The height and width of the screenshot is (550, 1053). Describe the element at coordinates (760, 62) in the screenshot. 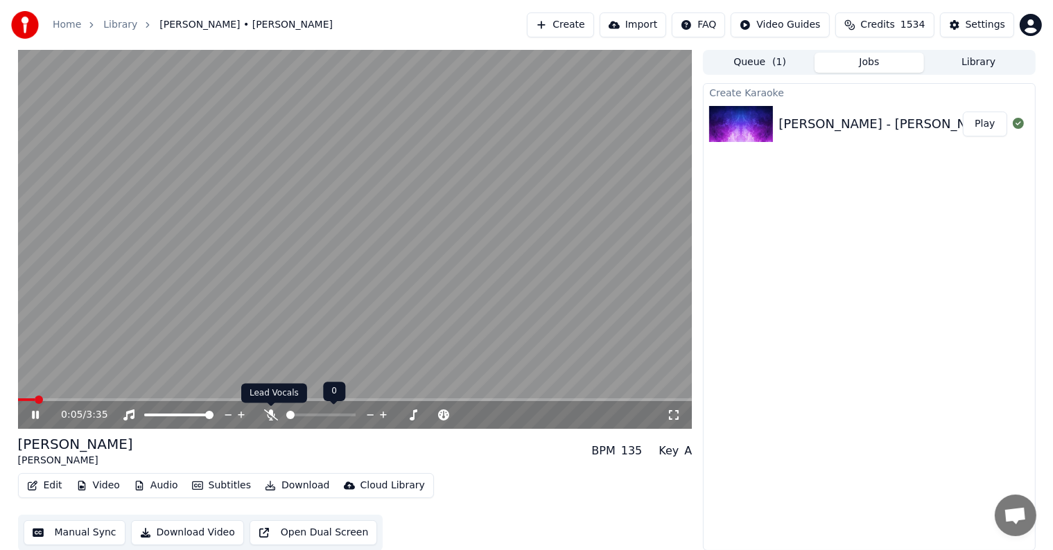

I see `button: Queue` at that location.